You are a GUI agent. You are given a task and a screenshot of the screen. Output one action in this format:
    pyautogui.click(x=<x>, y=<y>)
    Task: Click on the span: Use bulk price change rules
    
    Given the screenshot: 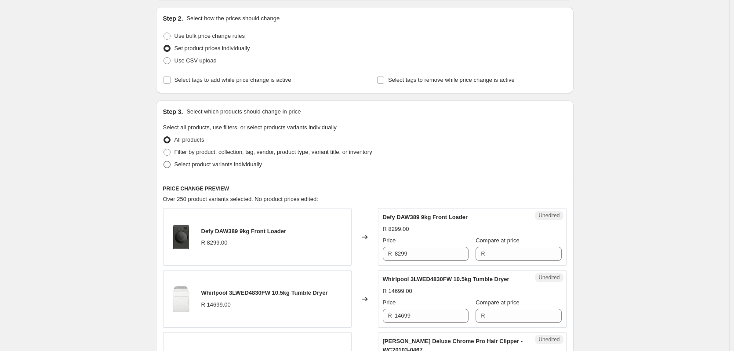 What is the action you would take?
    pyautogui.click(x=210, y=36)
    